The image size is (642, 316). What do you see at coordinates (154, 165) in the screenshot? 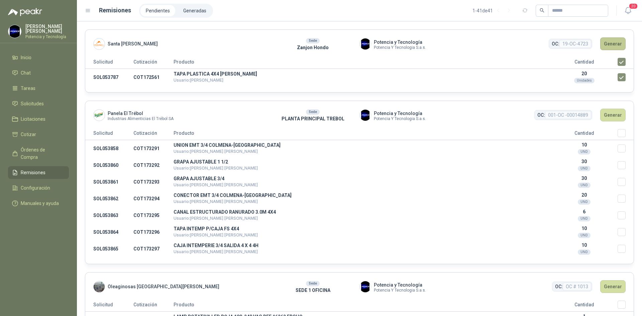
I see `td: COT173292` at bounding box center [154, 165].